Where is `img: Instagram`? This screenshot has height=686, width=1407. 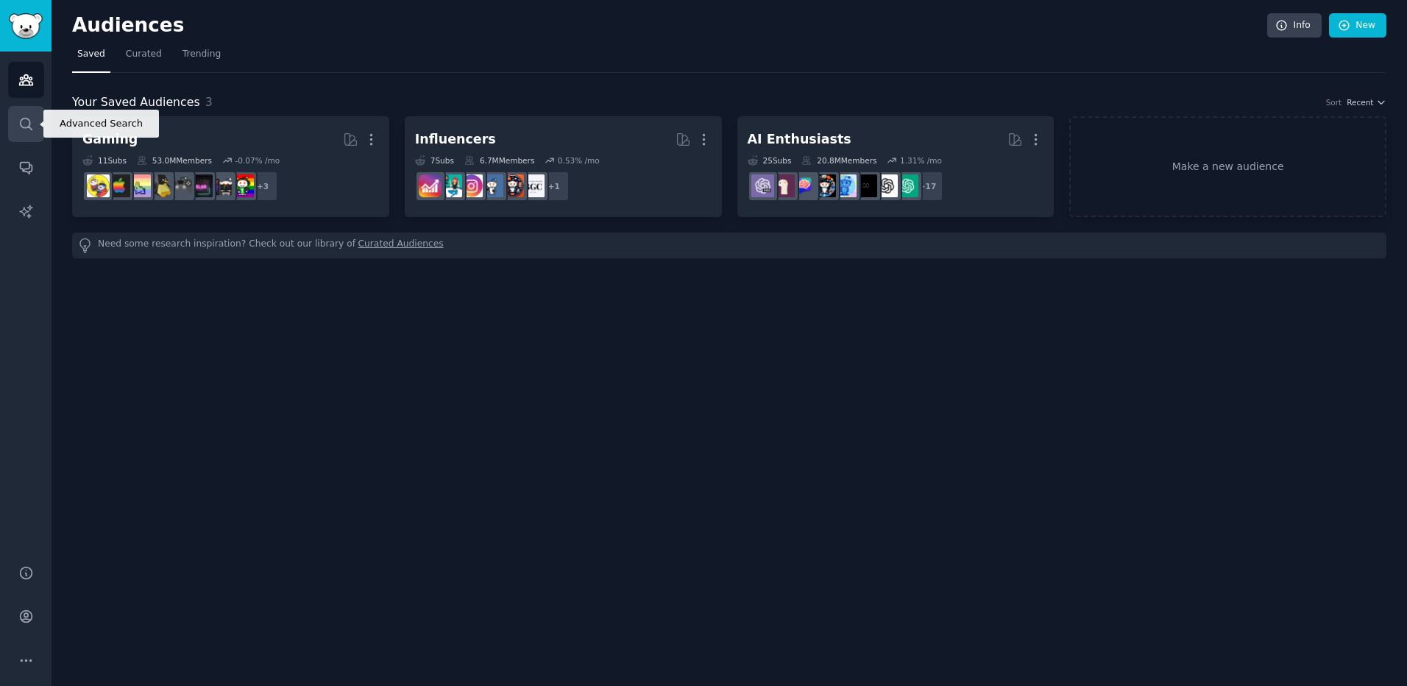
img: Instagram is located at coordinates (491, 185).